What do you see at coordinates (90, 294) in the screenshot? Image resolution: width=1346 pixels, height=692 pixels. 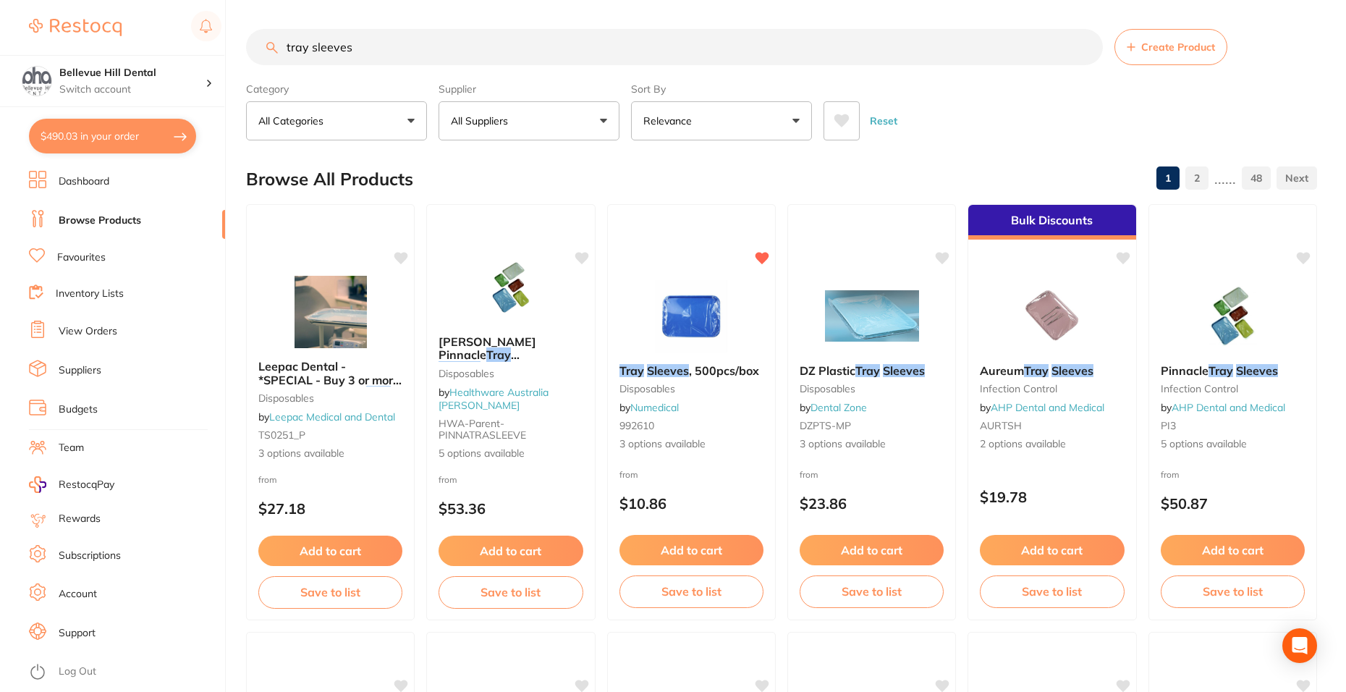 I see `a: Inventory Lists` at bounding box center [90, 294].